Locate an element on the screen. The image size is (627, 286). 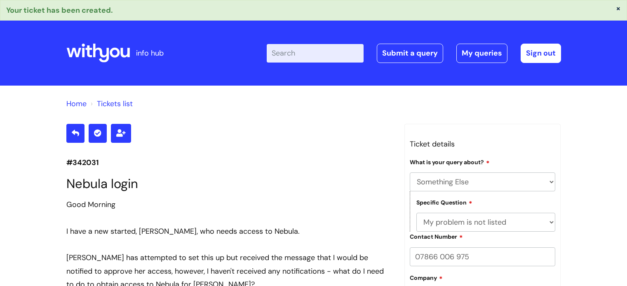
a: Tickets list is located at coordinates (115, 104).